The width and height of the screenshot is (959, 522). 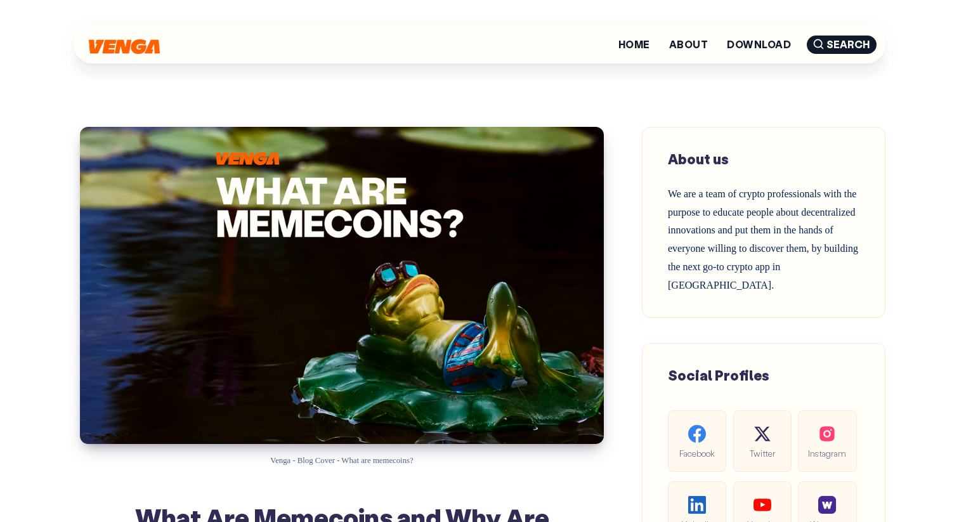 What do you see at coordinates (699, 159) in the screenshot?
I see `span: About us` at bounding box center [699, 159].